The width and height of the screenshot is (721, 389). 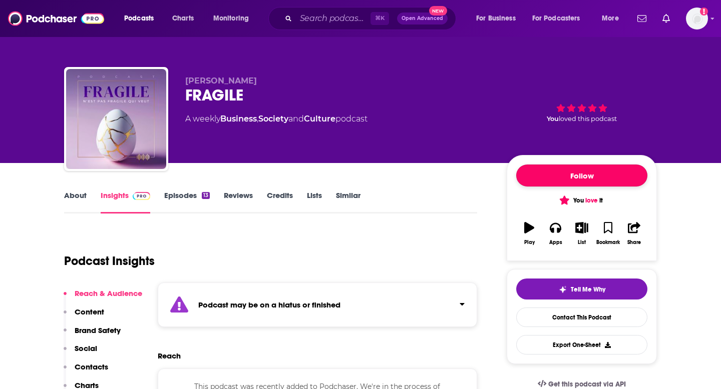 What do you see at coordinates (84, 316) in the screenshot?
I see `button: Content` at bounding box center [84, 316].